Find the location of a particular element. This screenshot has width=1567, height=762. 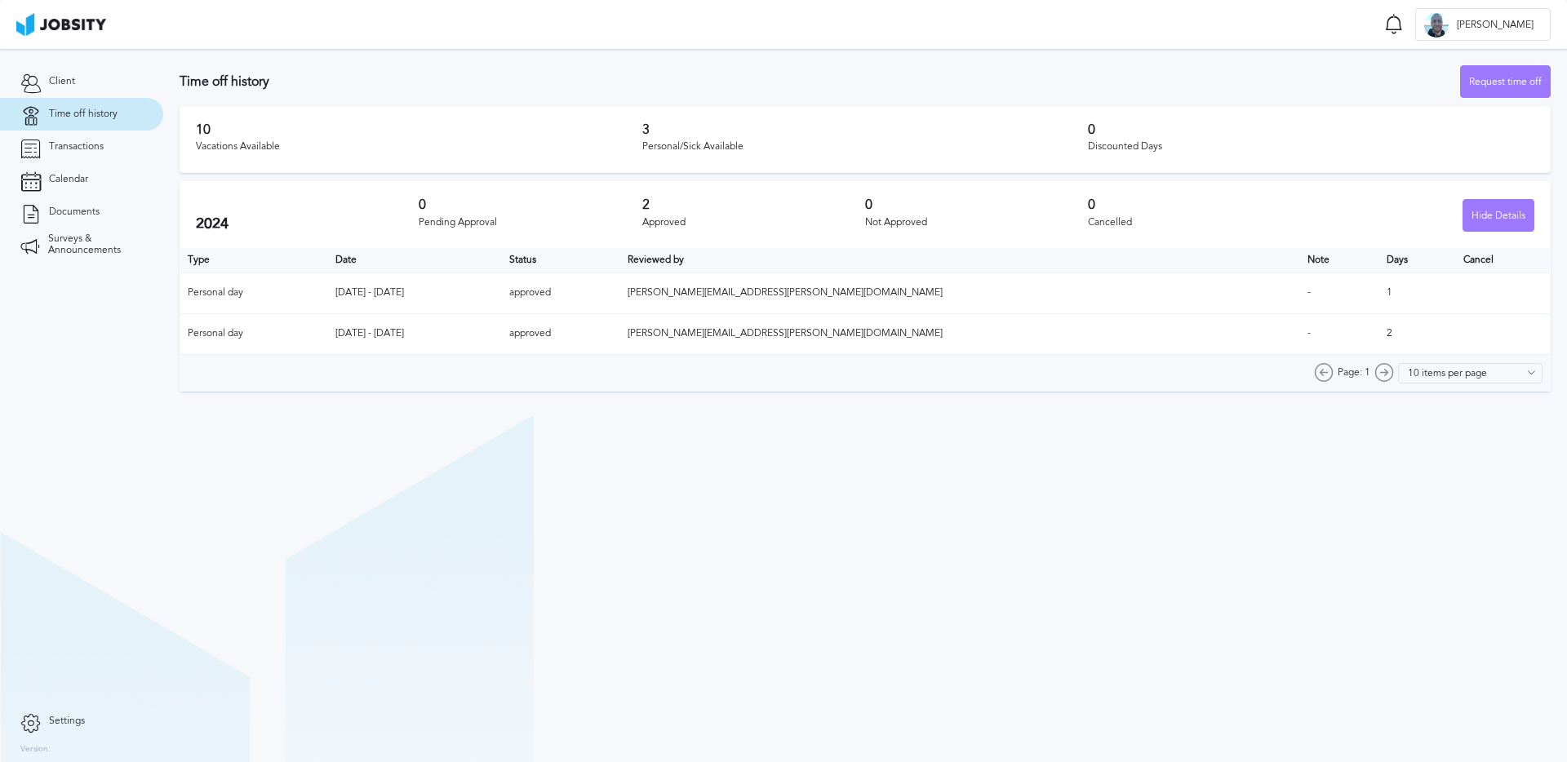

div: Request time off is located at coordinates (1505, 82).